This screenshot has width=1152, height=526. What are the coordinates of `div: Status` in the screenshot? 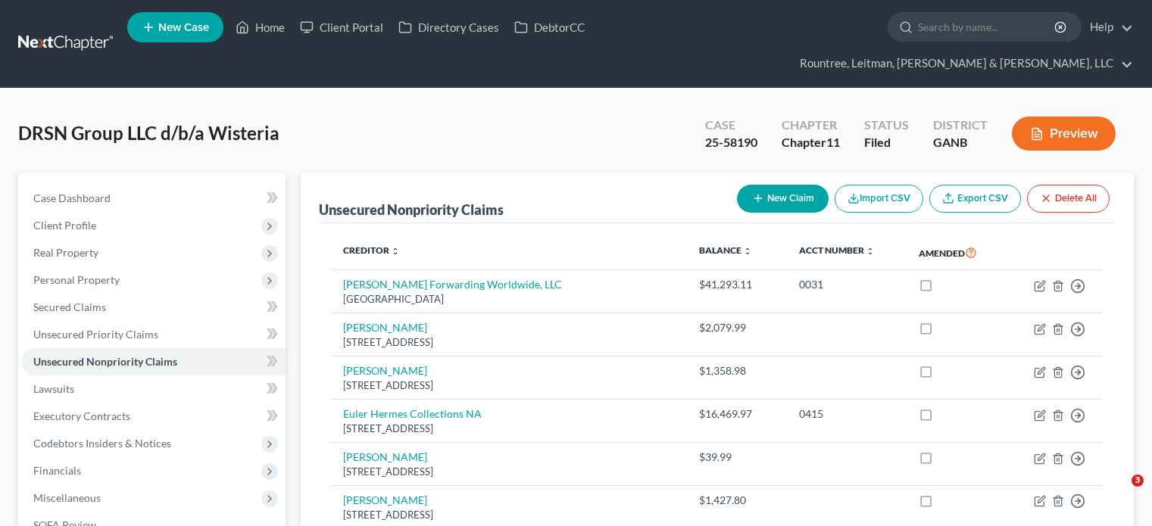 It's located at (886, 125).